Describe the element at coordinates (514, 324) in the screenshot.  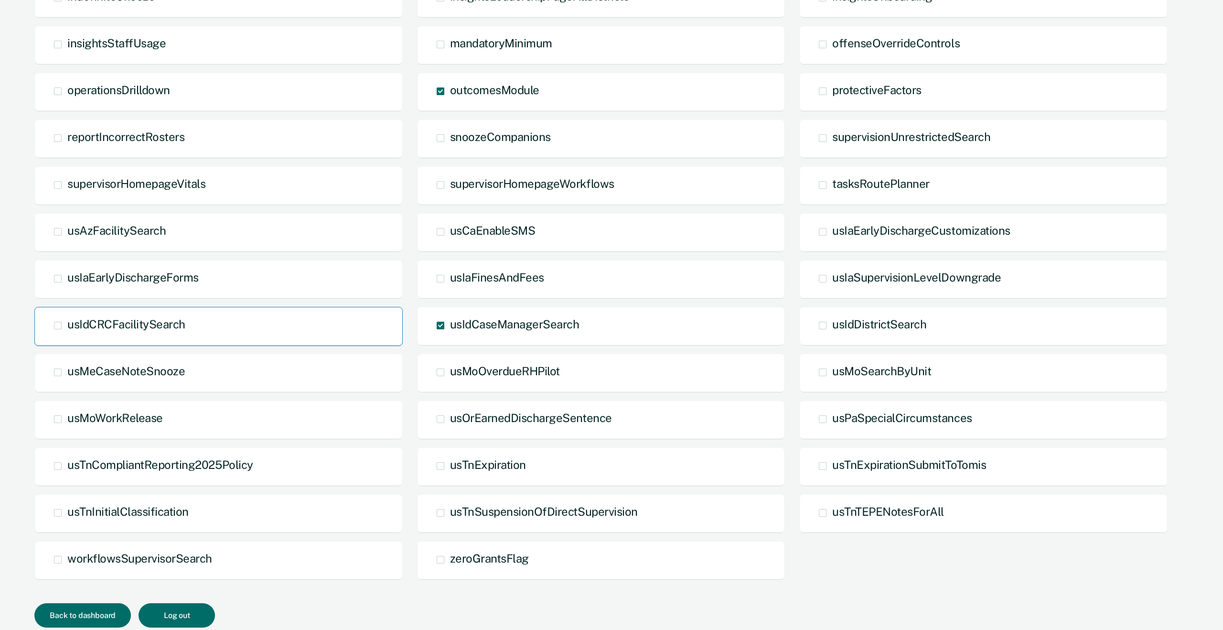
I see `span: usIdCaseManagerSearch` at that location.